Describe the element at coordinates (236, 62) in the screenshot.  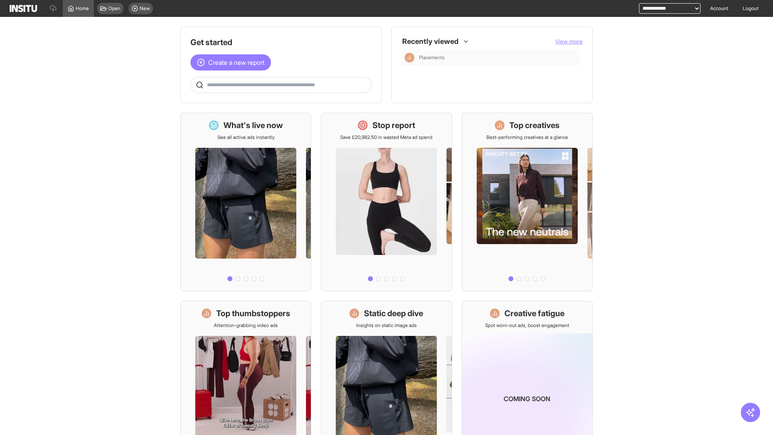
I see `span: Create a new report` at that location.